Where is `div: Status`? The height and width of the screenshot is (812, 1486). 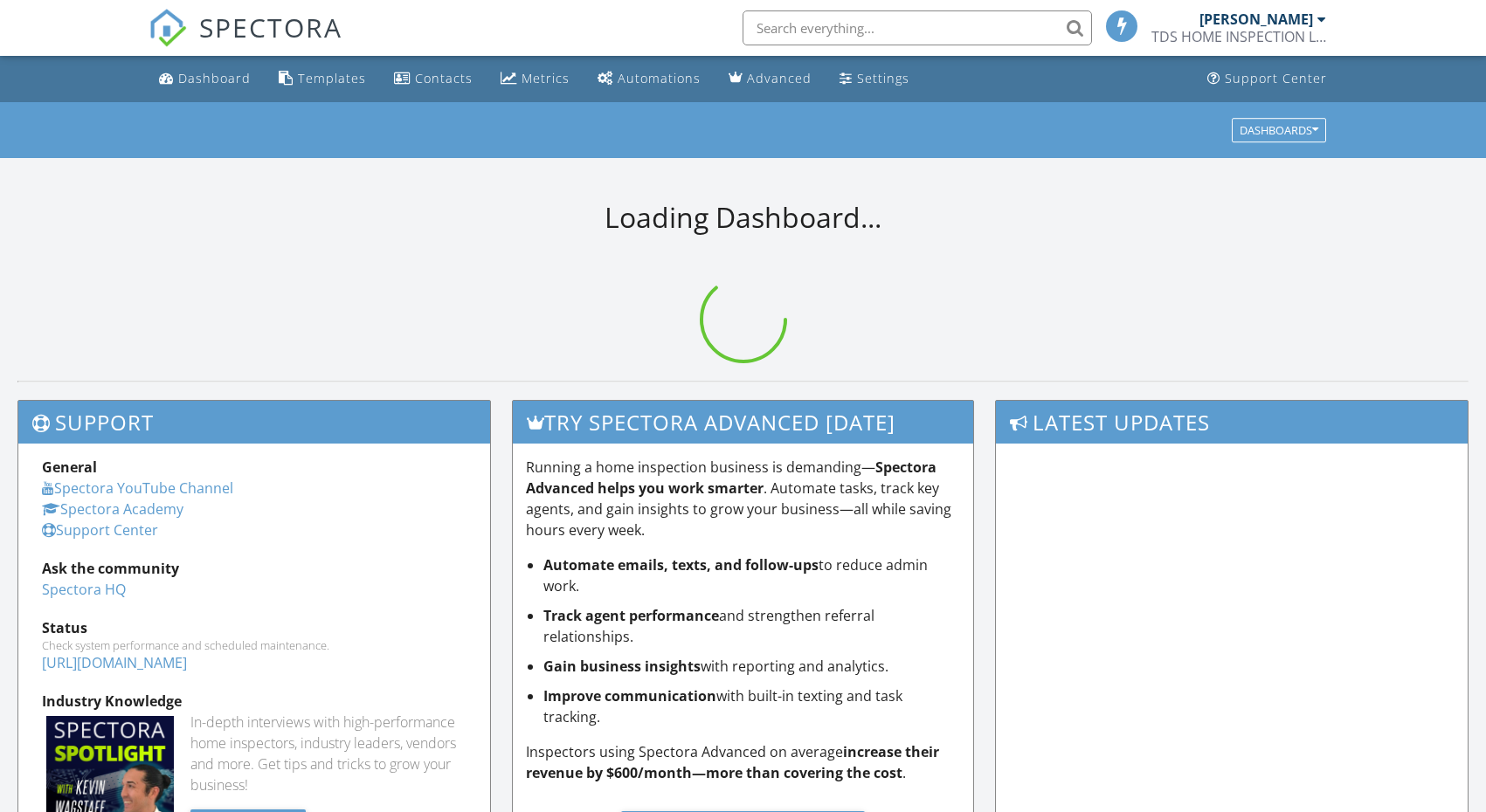
div: Status is located at coordinates (254, 628).